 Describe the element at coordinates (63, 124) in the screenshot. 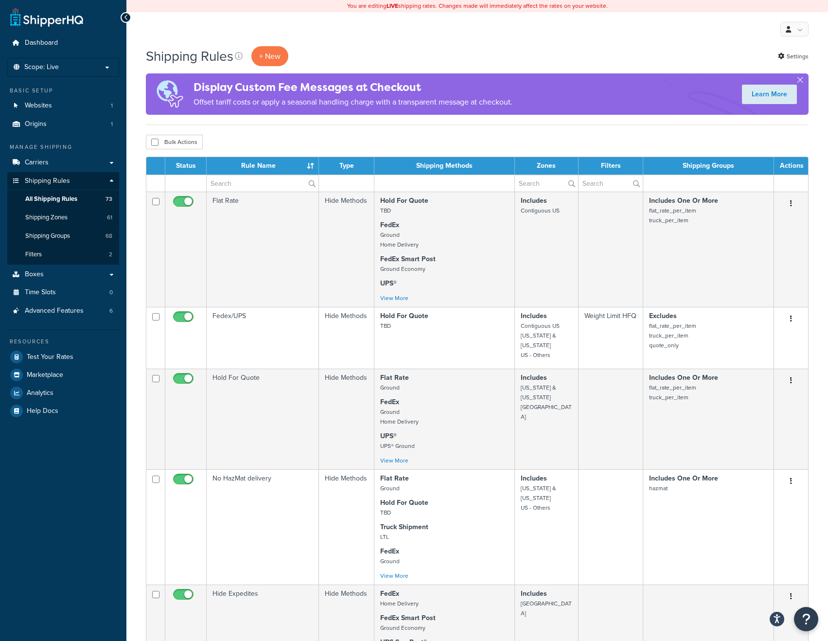

I see `li: Origins` at that location.